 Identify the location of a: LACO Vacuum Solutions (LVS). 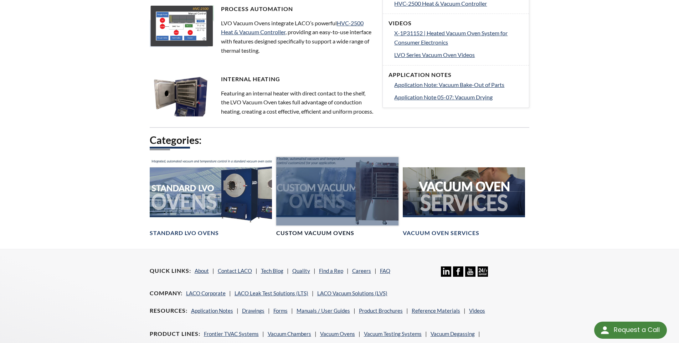
(352, 293).